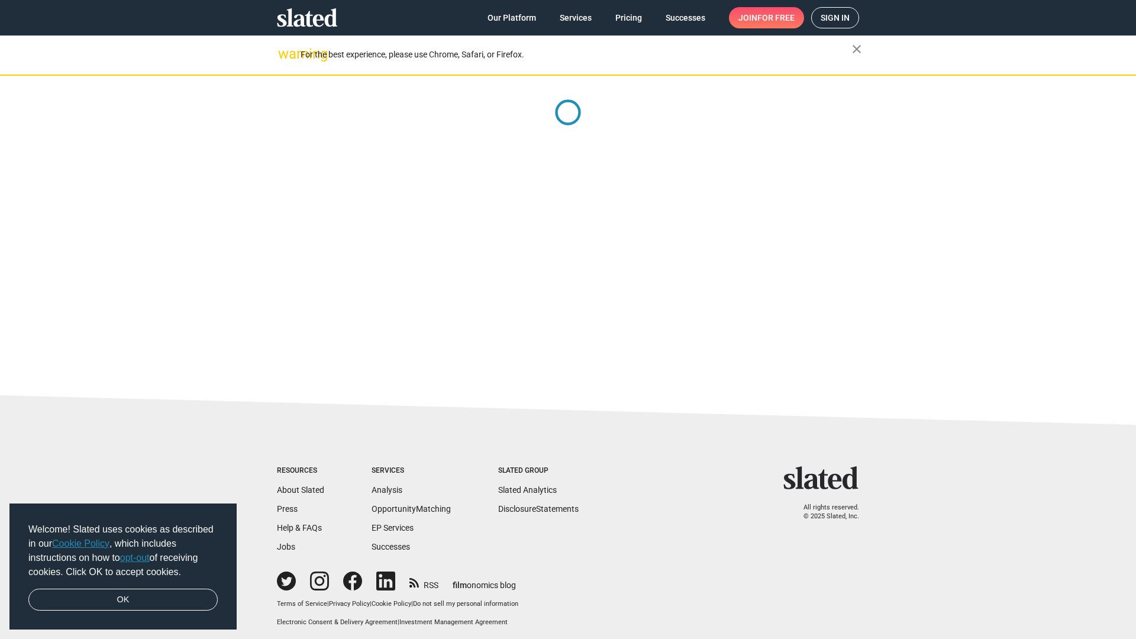  Describe the element at coordinates (628, 18) in the screenshot. I see `a: Pricing` at that location.